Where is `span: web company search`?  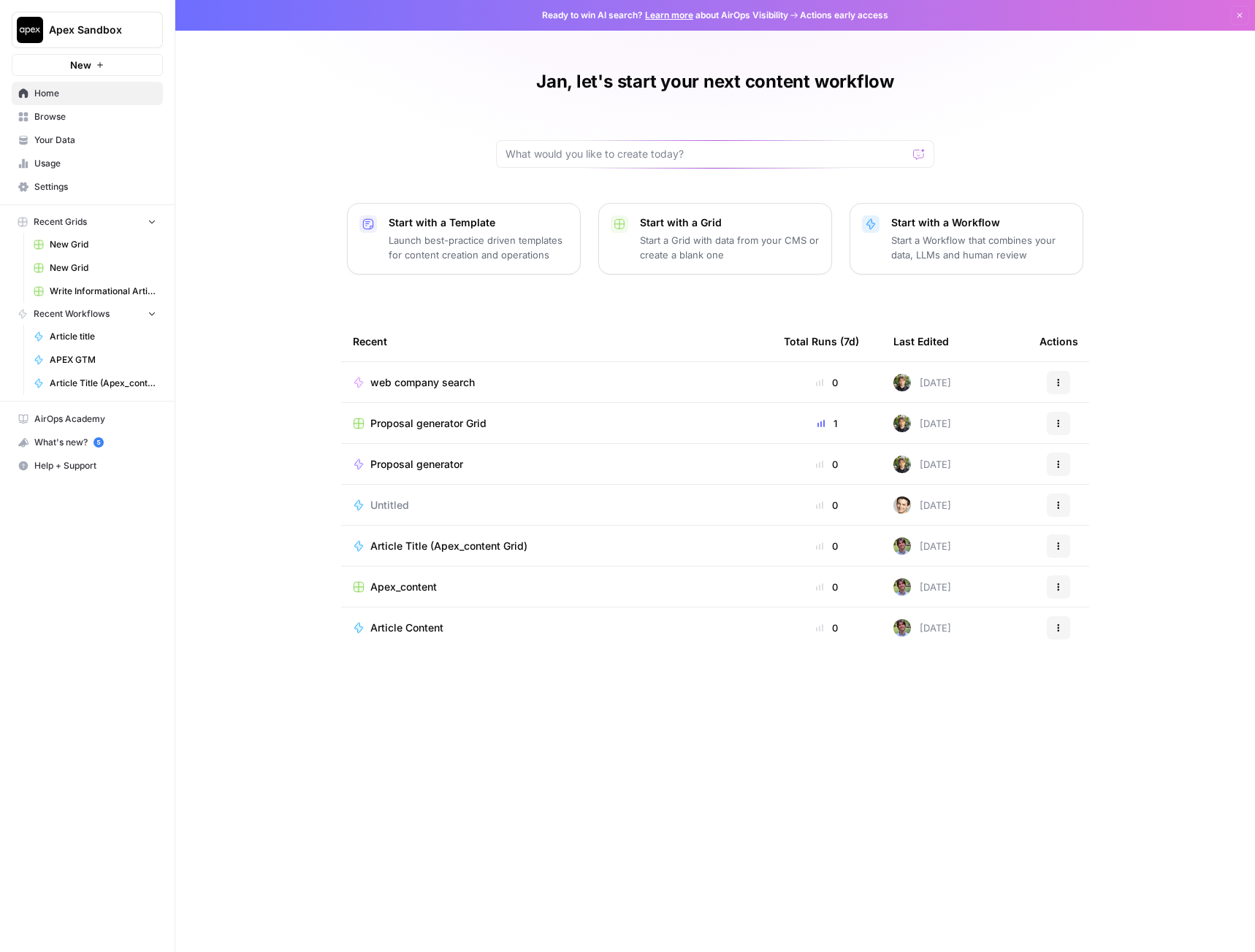
span: web company search is located at coordinates (422, 383).